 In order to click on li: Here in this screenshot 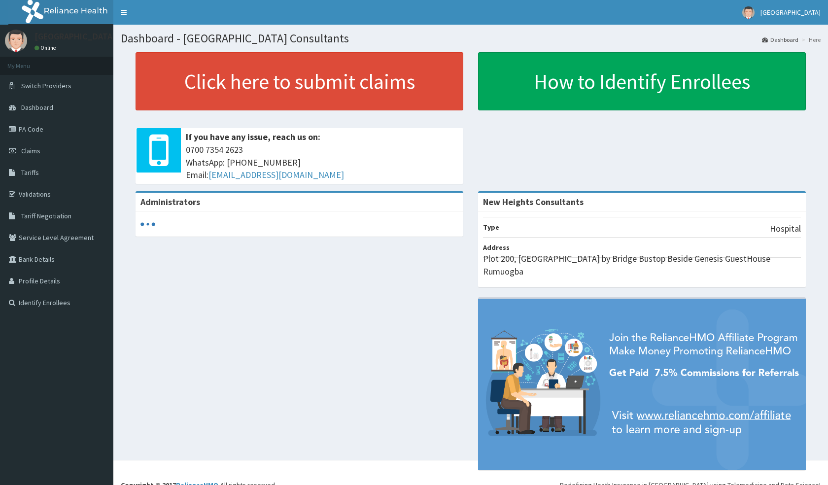, I will do `click(810, 39)`.